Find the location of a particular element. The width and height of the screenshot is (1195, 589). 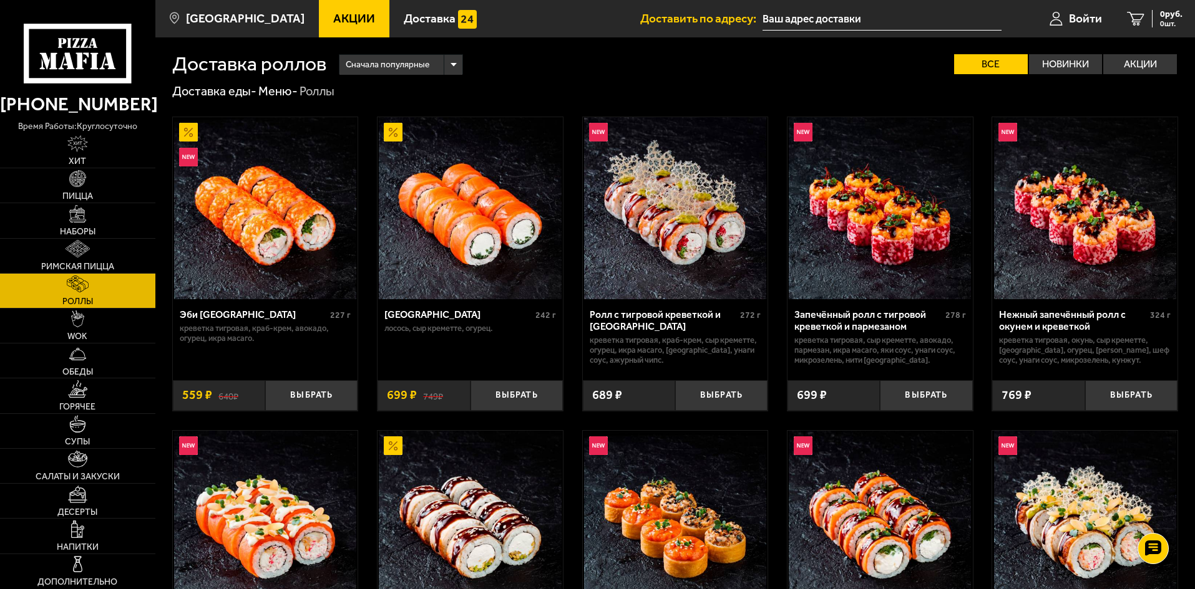

img: Ролл с тигровой креветкой и Гуакамоле is located at coordinates (675, 208).